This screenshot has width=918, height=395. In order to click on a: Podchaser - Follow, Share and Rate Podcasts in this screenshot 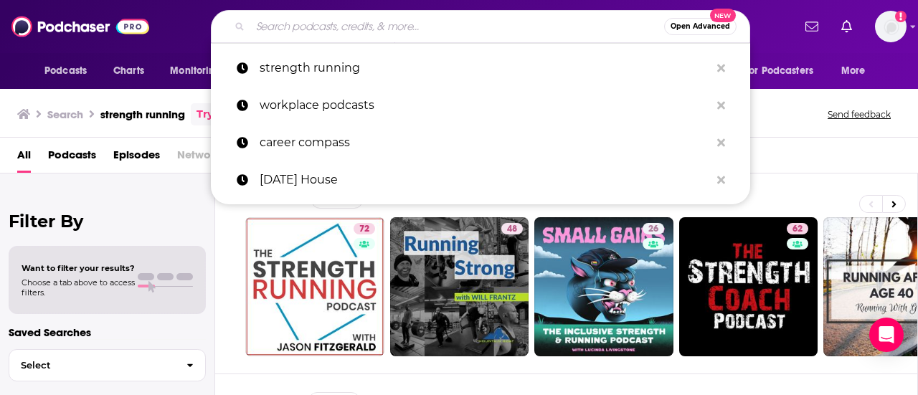, I will do `click(80, 27)`.